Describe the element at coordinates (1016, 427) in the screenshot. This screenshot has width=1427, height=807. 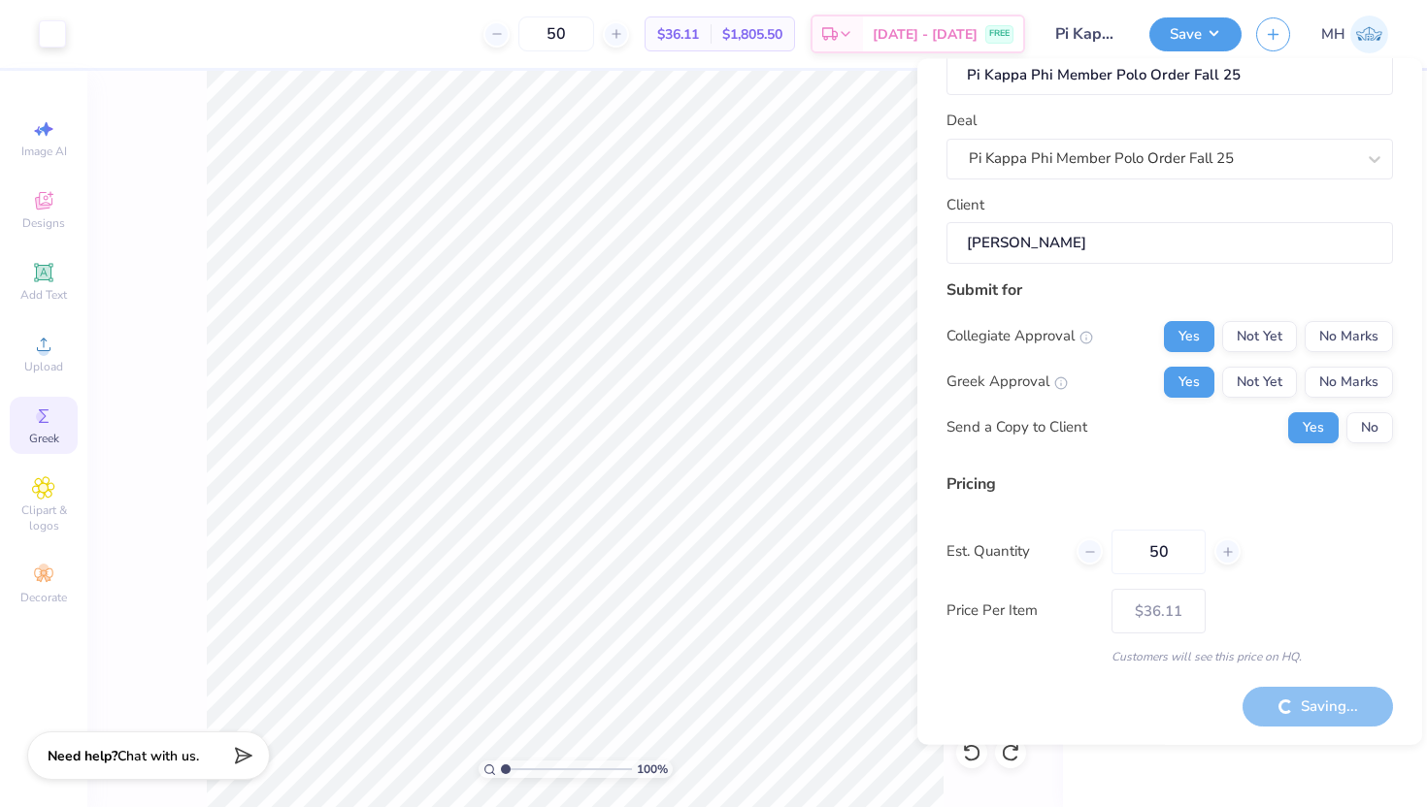
I see `div: Send a Copy to Client` at that location.